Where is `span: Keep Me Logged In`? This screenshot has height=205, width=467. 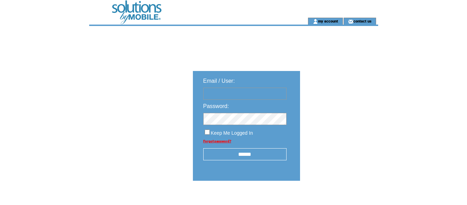
span: Keep Me Logged In is located at coordinates (232, 133).